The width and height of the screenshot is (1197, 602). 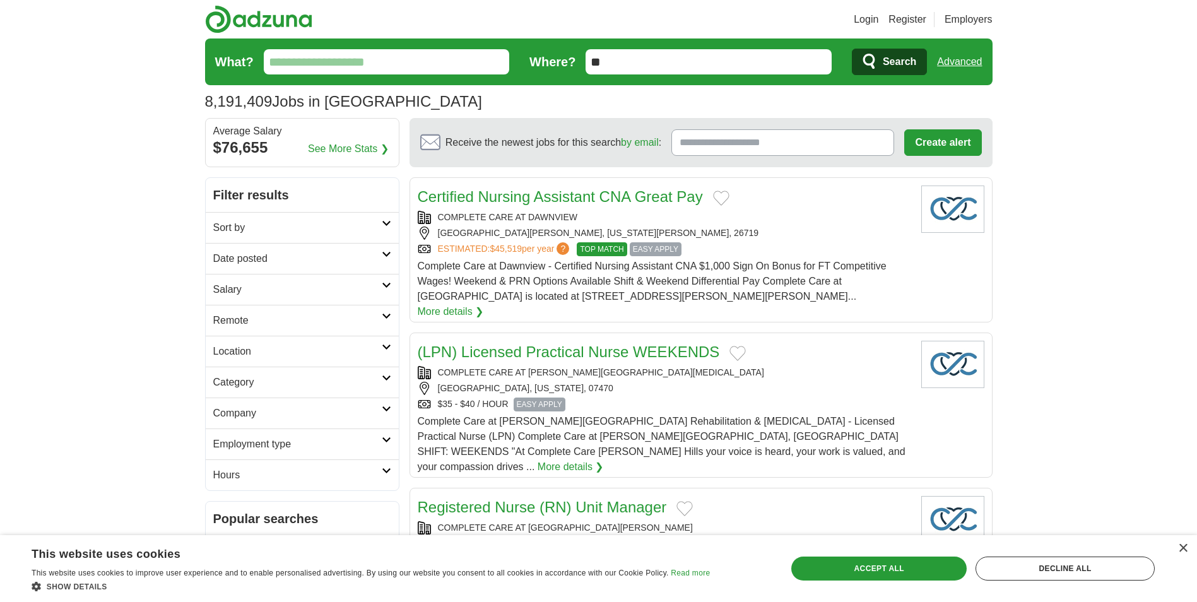 I want to click on span: TOP MATCH, so click(x=601, y=249).